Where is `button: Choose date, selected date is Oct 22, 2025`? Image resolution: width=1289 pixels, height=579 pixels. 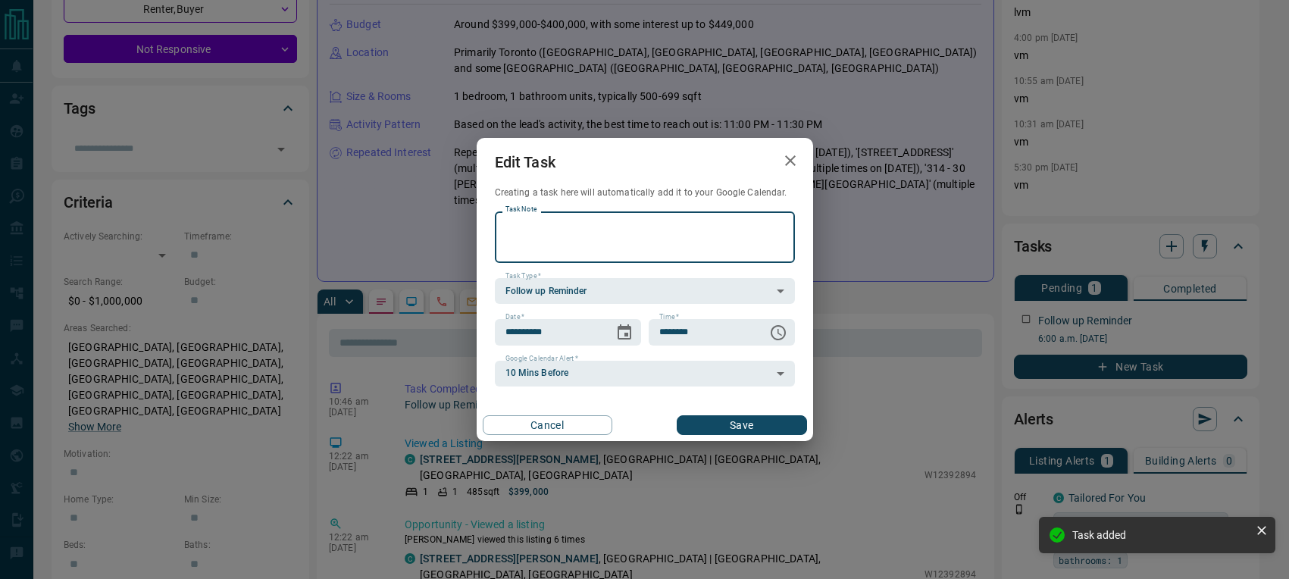
button: Choose date, selected date is Oct 22, 2025 is located at coordinates (624, 333).